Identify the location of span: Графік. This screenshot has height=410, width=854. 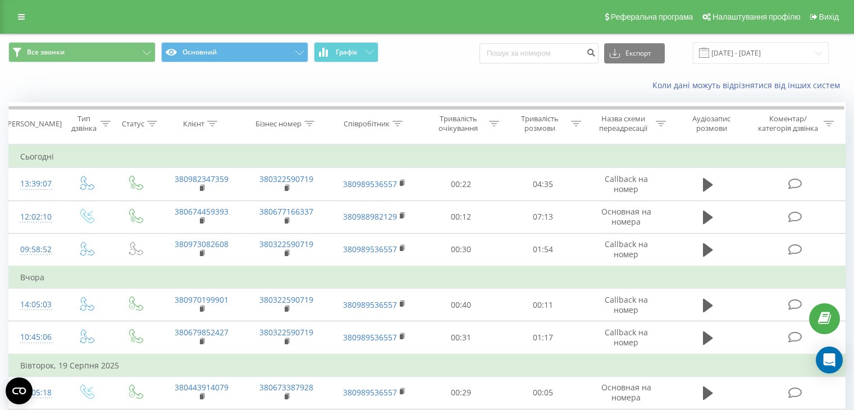
(346, 52).